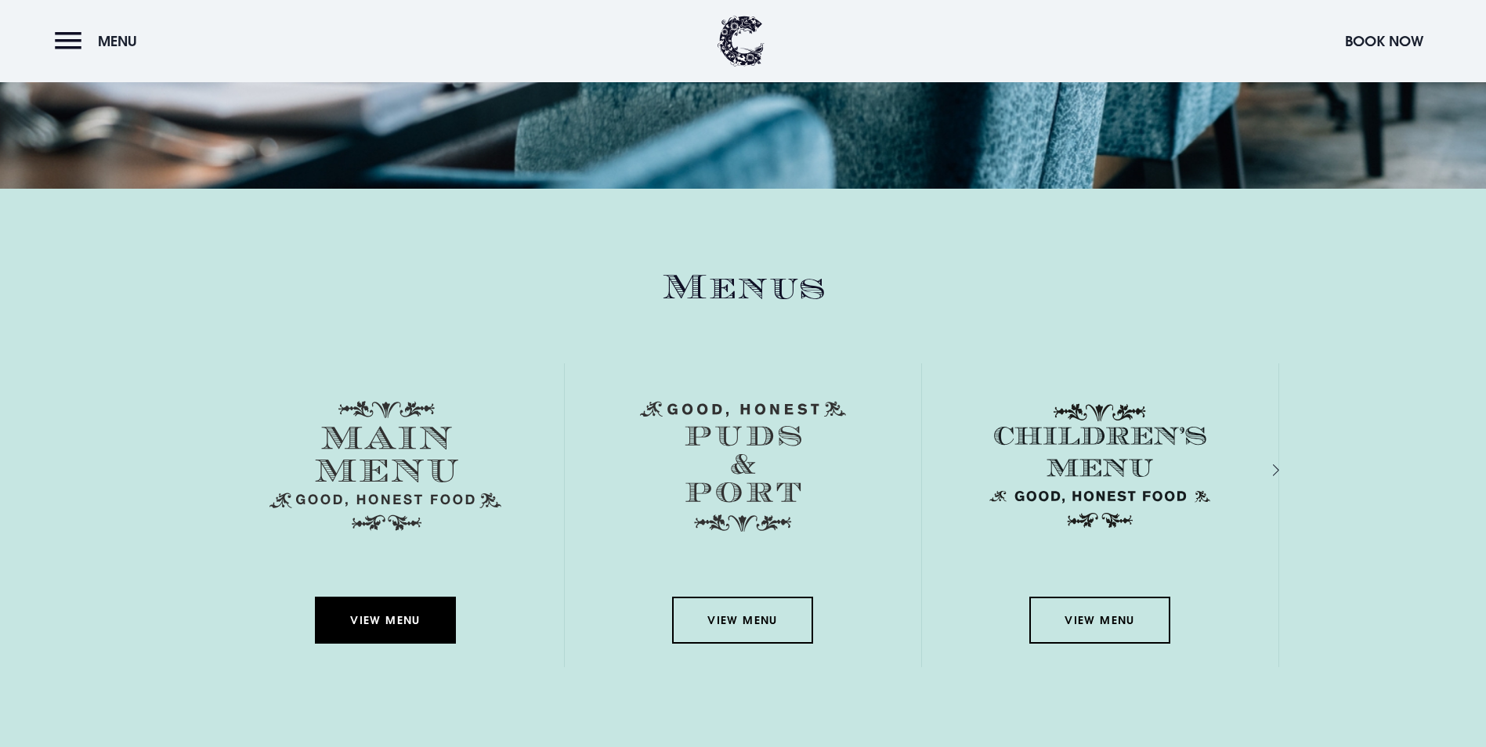  Describe the element at coordinates (118, 41) in the screenshot. I see `span: Menu` at that location.